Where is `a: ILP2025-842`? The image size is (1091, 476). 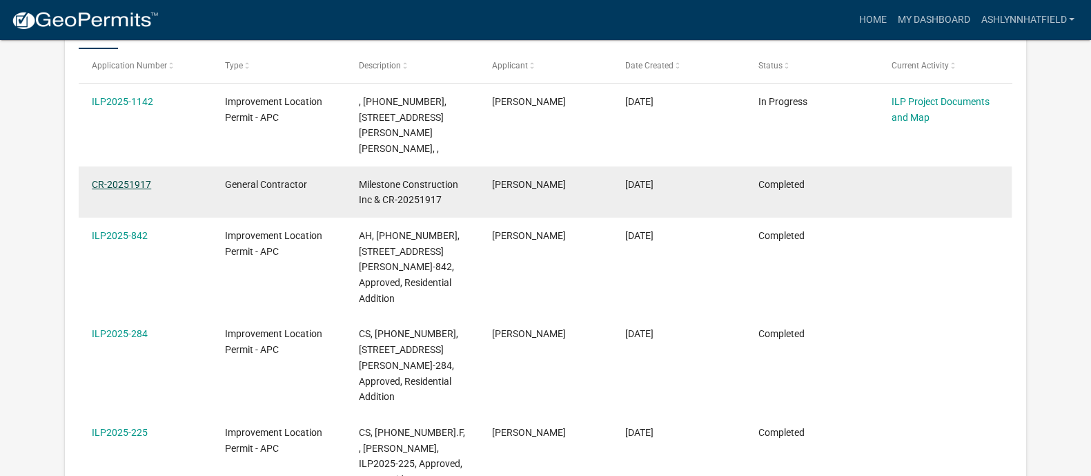 a: ILP2025-842 is located at coordinates (119, 235).